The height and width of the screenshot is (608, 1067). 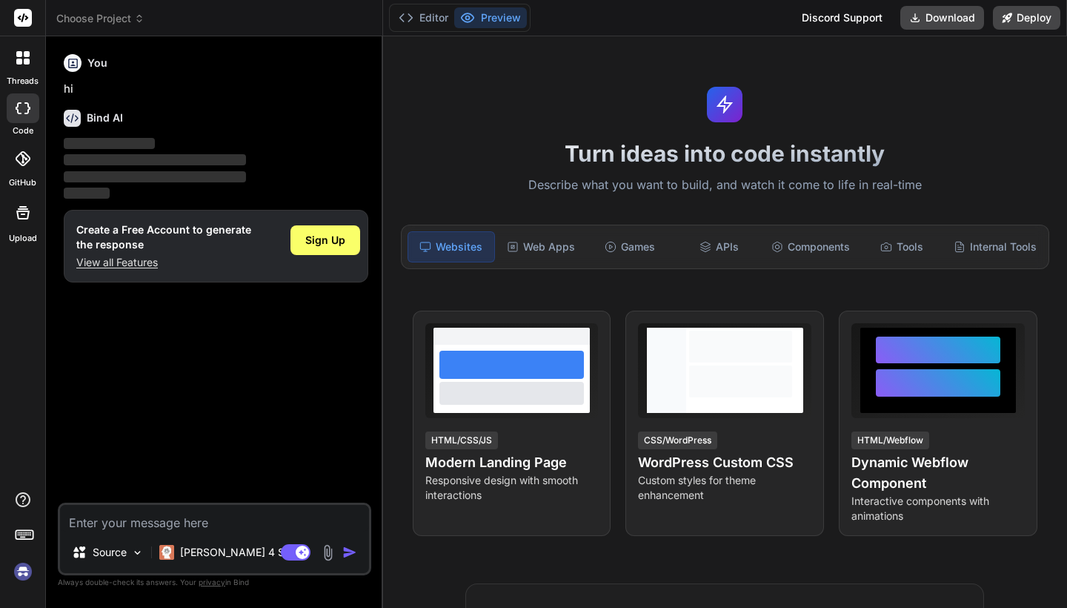 What do you see at coordinates (216, 89) in the screenshot?
I see `p: hi` at bounding box center [216, 89].